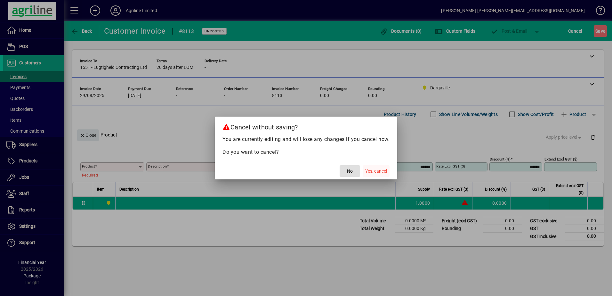 The image size is (612, 296). Describe the element at coordinates (350, 171) in the screenshot. I see `button: No` at that location.